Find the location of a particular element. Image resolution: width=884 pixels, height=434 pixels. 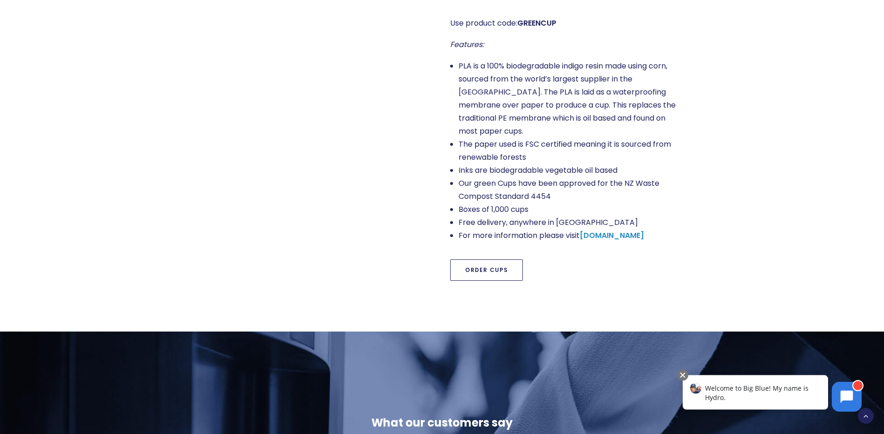

img: Avatar is located at coordinates (23, 20).